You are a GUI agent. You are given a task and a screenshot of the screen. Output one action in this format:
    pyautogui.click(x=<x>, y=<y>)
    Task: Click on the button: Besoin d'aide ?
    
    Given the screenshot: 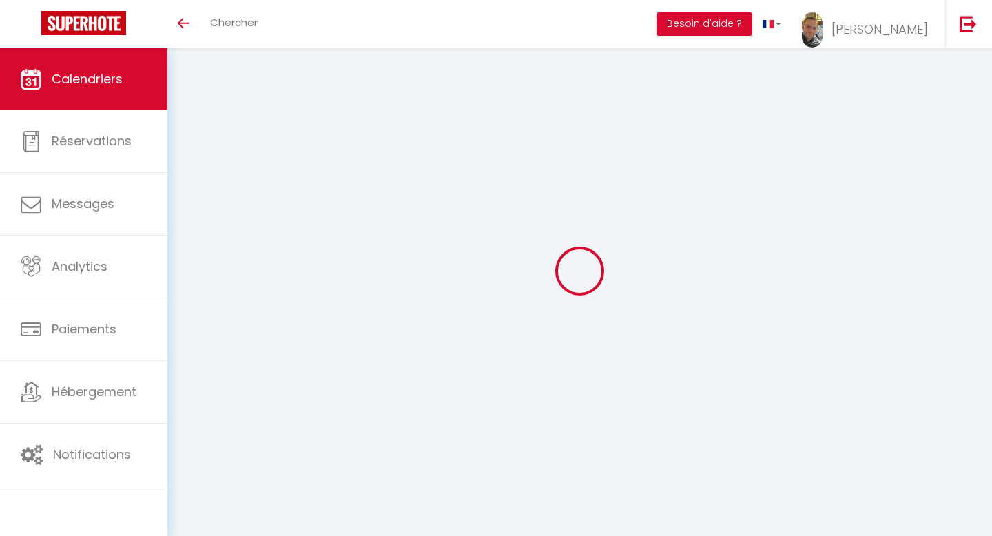 What is the action you would take?
    pyautogui.click(x=704, y=24)
    